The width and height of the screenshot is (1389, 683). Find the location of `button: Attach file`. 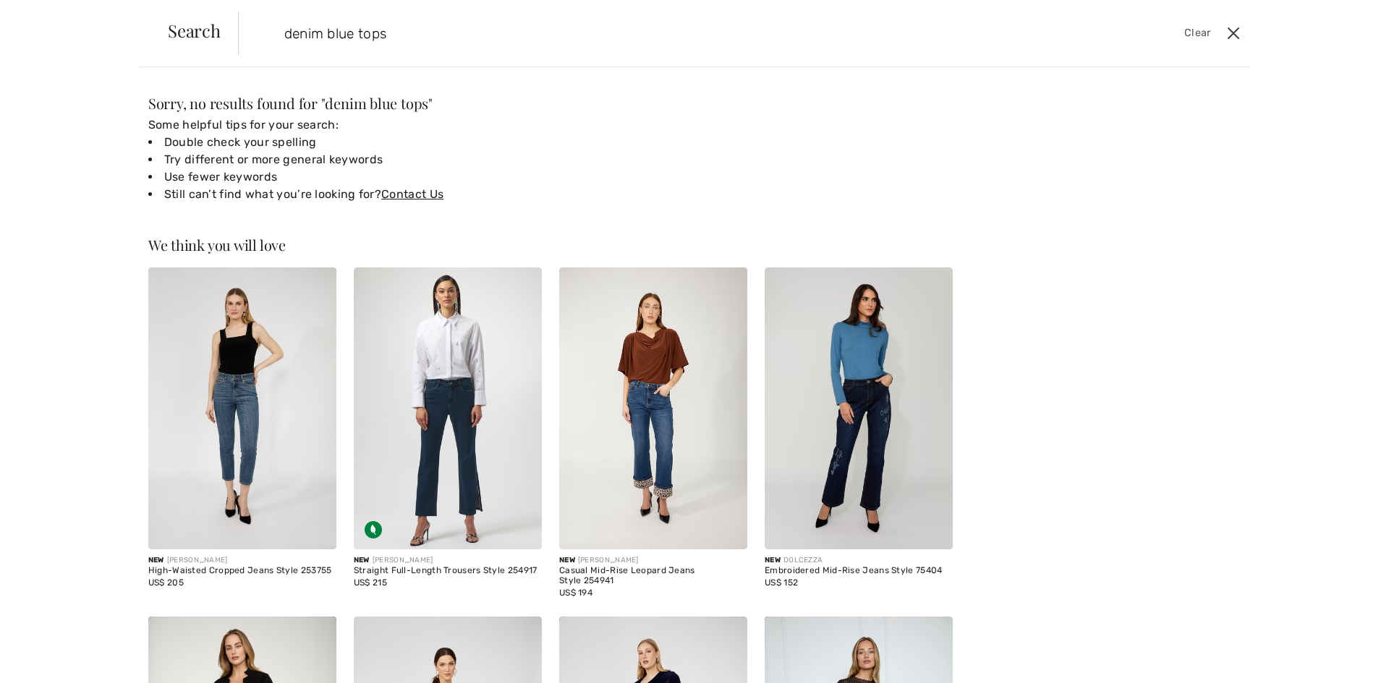

button: Attach file is located at coordinates (205, 388).